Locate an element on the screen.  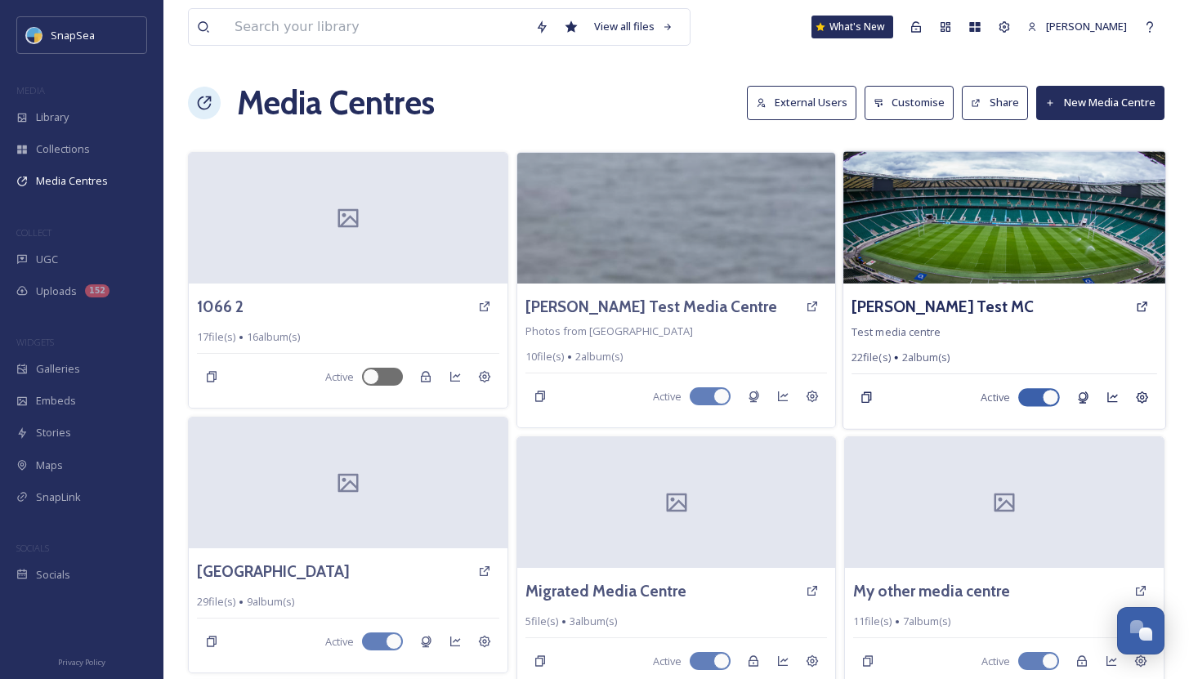
span: WIDGETS is located at coordinates (35, 341).